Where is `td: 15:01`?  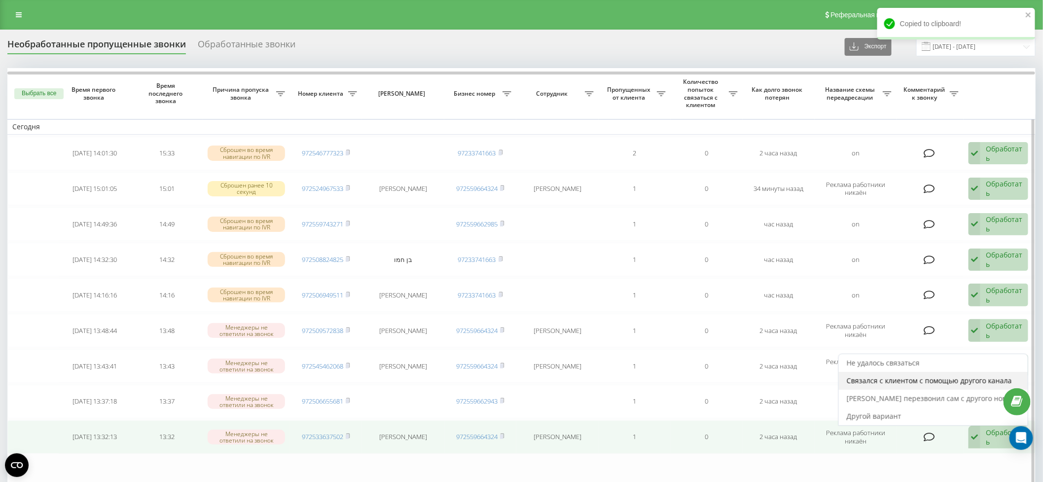
td: 15:01 is located at coordinates (167, 189).